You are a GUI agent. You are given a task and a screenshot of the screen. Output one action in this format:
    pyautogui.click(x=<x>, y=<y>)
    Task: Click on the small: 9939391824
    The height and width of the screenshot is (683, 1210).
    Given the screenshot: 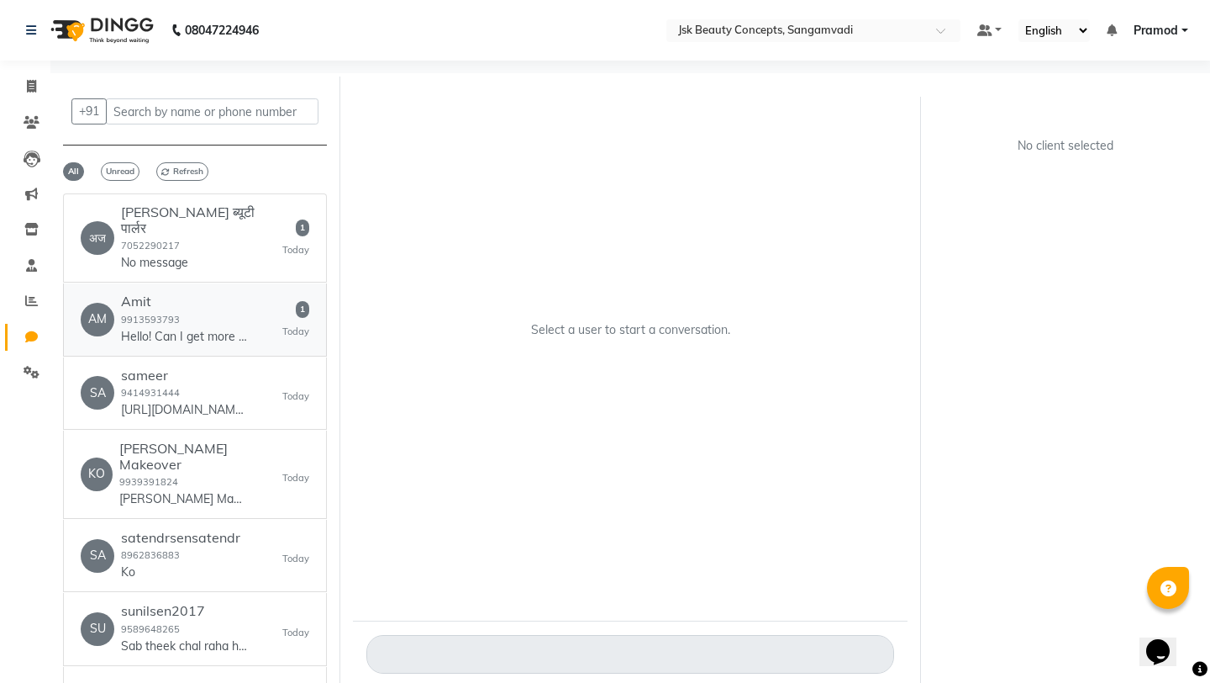 What is the action you would take?
    pyautogui.click(x=149, y=482)
    